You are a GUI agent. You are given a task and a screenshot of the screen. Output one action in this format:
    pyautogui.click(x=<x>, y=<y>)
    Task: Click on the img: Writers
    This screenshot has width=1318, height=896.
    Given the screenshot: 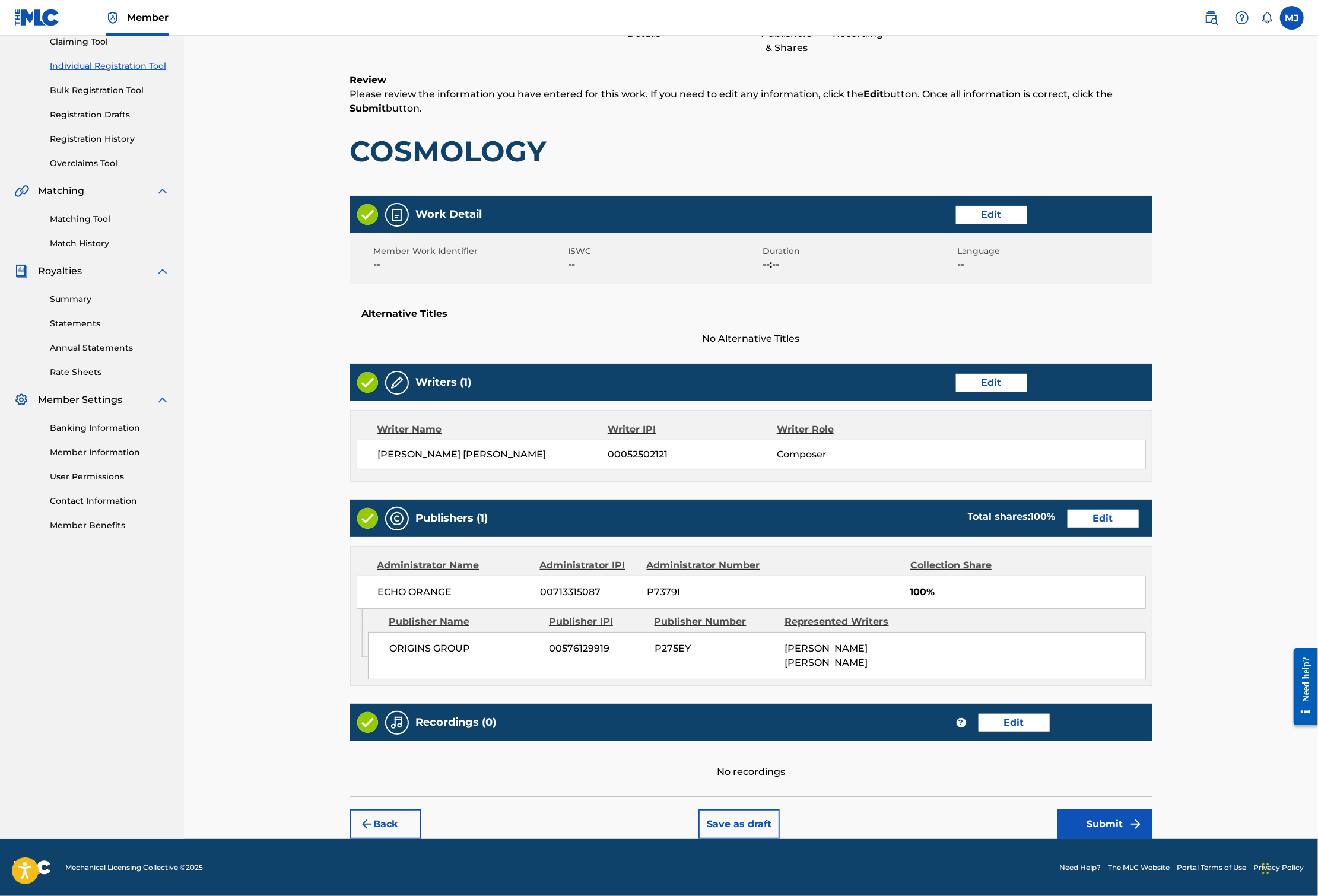 What is the action you would take?
    pyautogui.click(x=397, y=383)
    